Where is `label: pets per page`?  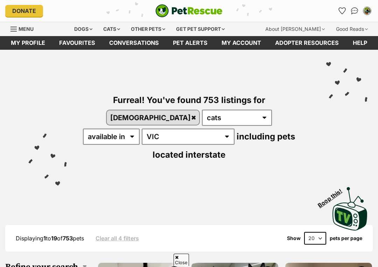 label: pets per page is located at coordinates (346, 238).